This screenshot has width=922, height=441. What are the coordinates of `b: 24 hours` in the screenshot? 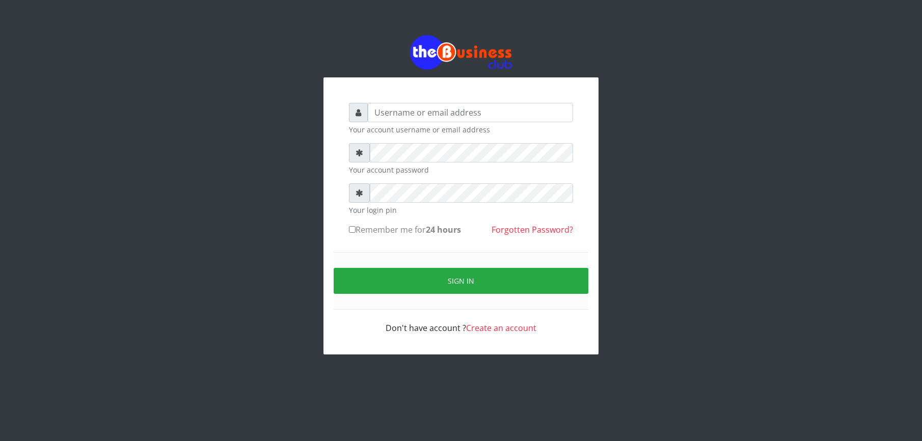 It's located at (443, 230).